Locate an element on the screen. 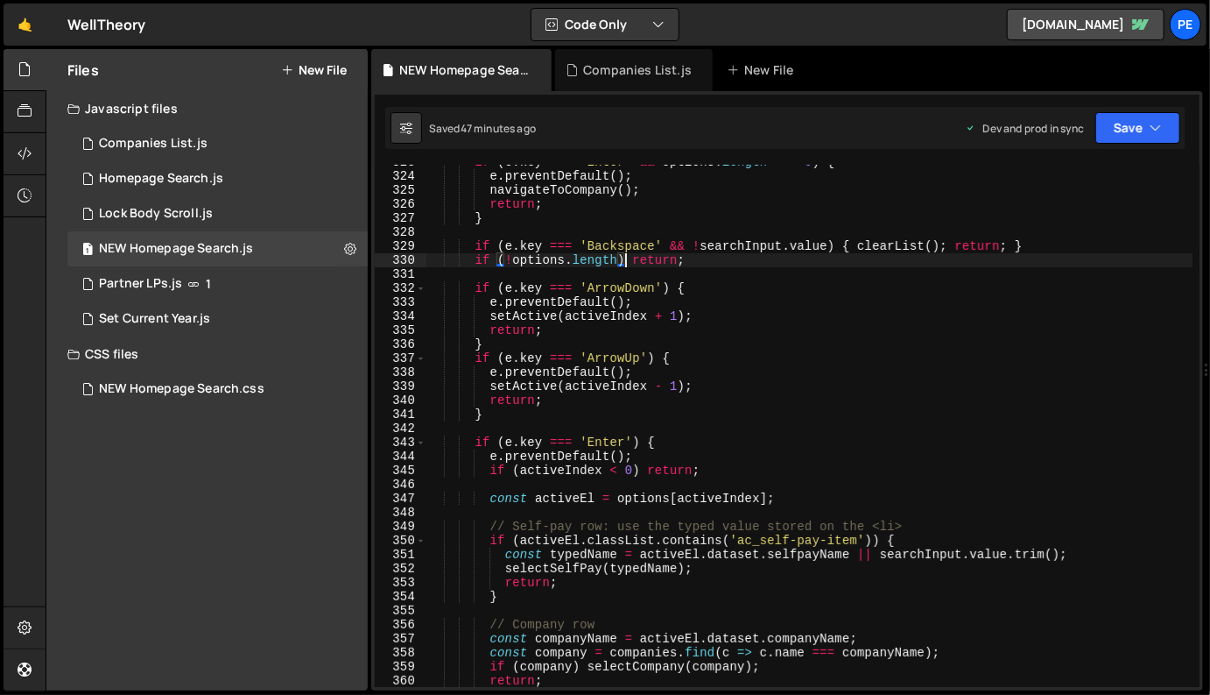 The image size is (1210, 695). div: Lock Body Scroll.js is located at coordinates (156, 214).